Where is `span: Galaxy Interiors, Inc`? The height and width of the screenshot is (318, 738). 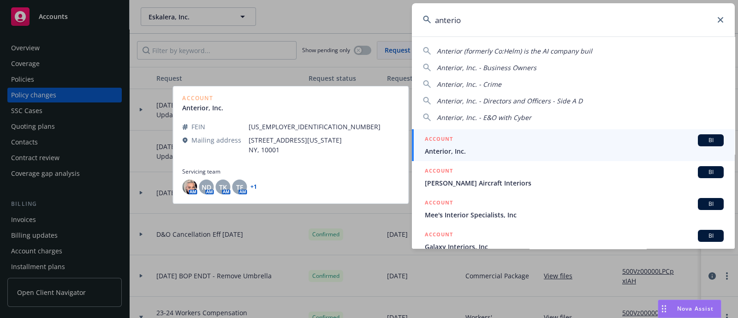 span: Galaxy Interiors, Inc is located at coordinates (574, 246).